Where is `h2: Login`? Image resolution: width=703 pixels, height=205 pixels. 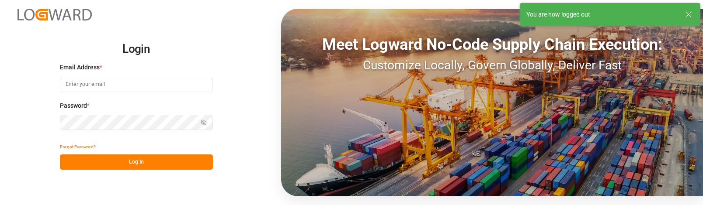
h2: Login is located at coordinates (136, 49).